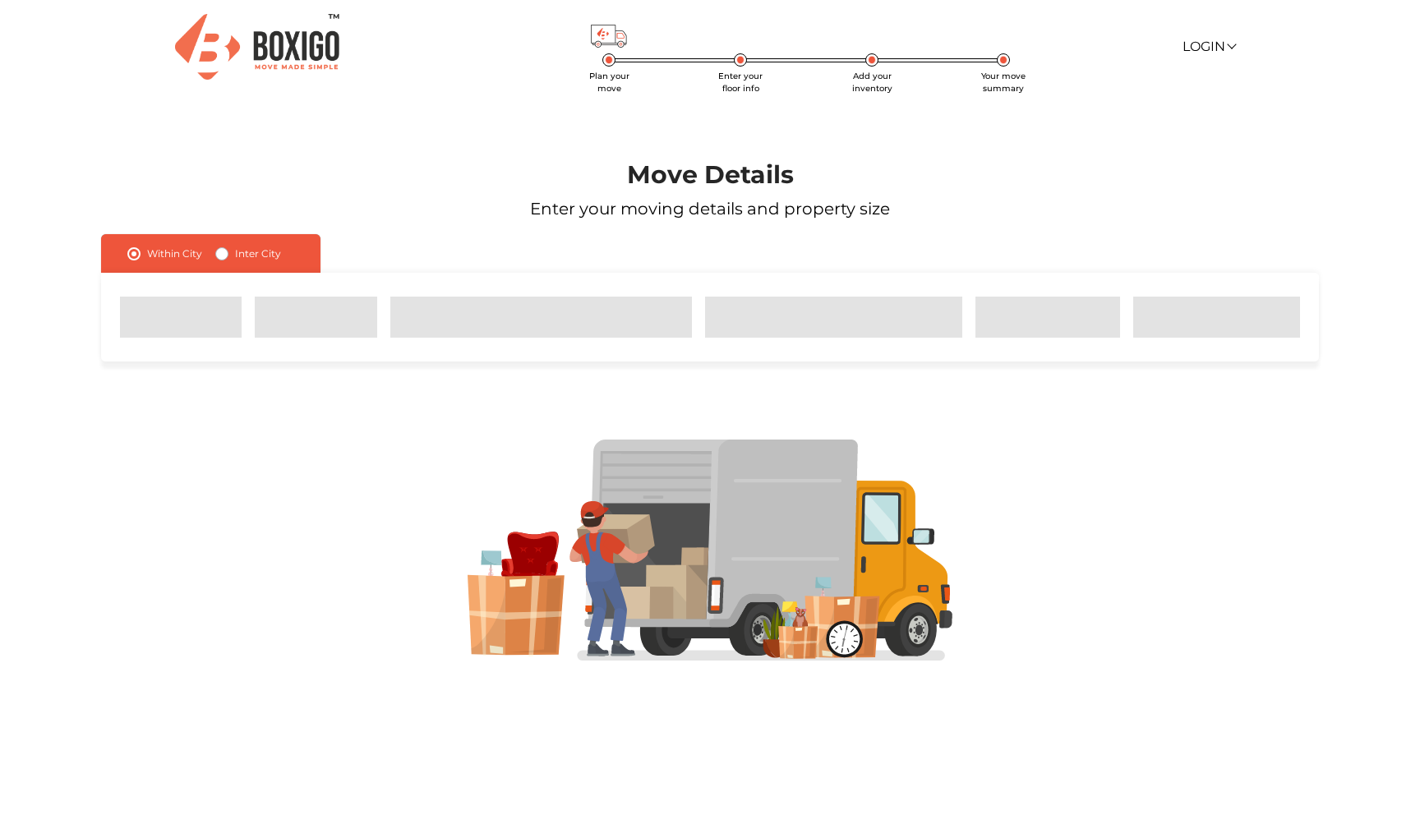 This screenshot has width=1420, height=815. What do you see at coordinates (872, 82) in the screenshot?
I see `span: Add your inventory` at bounding box center [872, 82].